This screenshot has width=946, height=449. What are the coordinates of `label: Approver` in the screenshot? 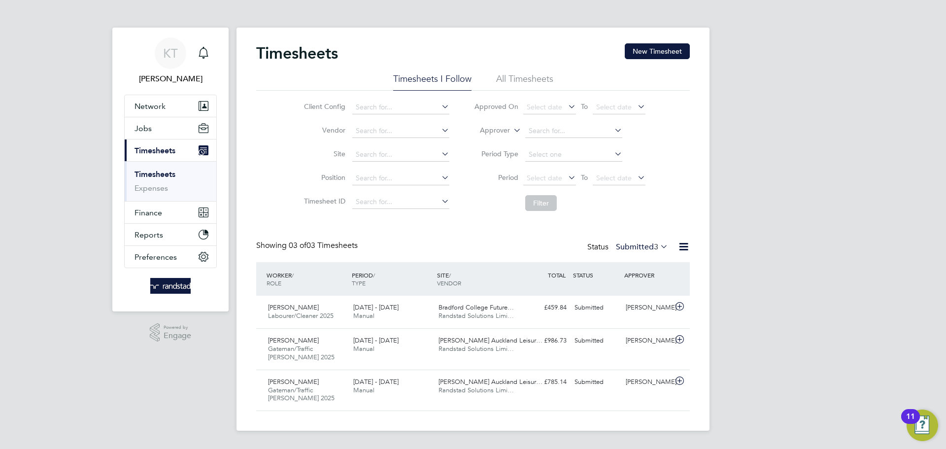 It's located at (488, 131).